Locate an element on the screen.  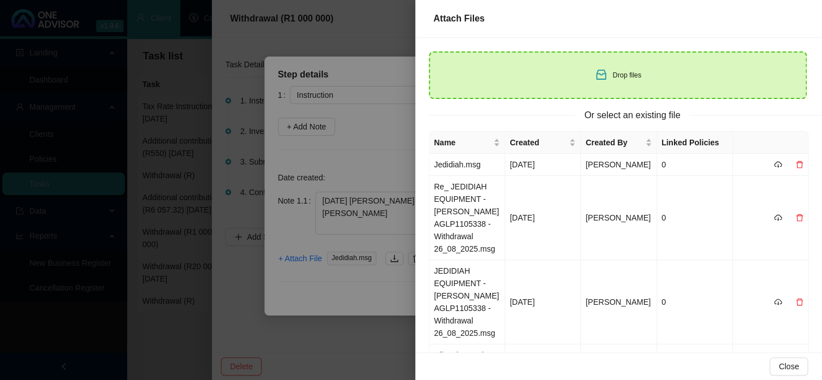
span: Attach Files is located at coordinates (459, 18).